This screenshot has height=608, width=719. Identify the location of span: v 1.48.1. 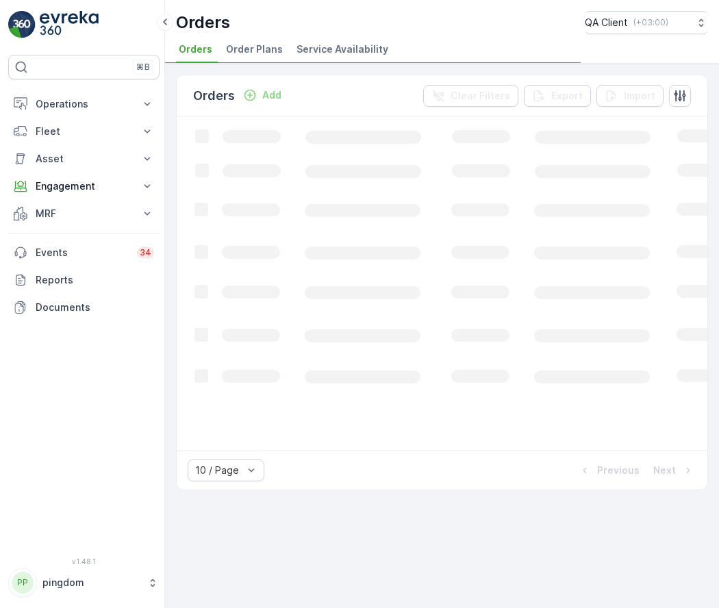
(83, 561).